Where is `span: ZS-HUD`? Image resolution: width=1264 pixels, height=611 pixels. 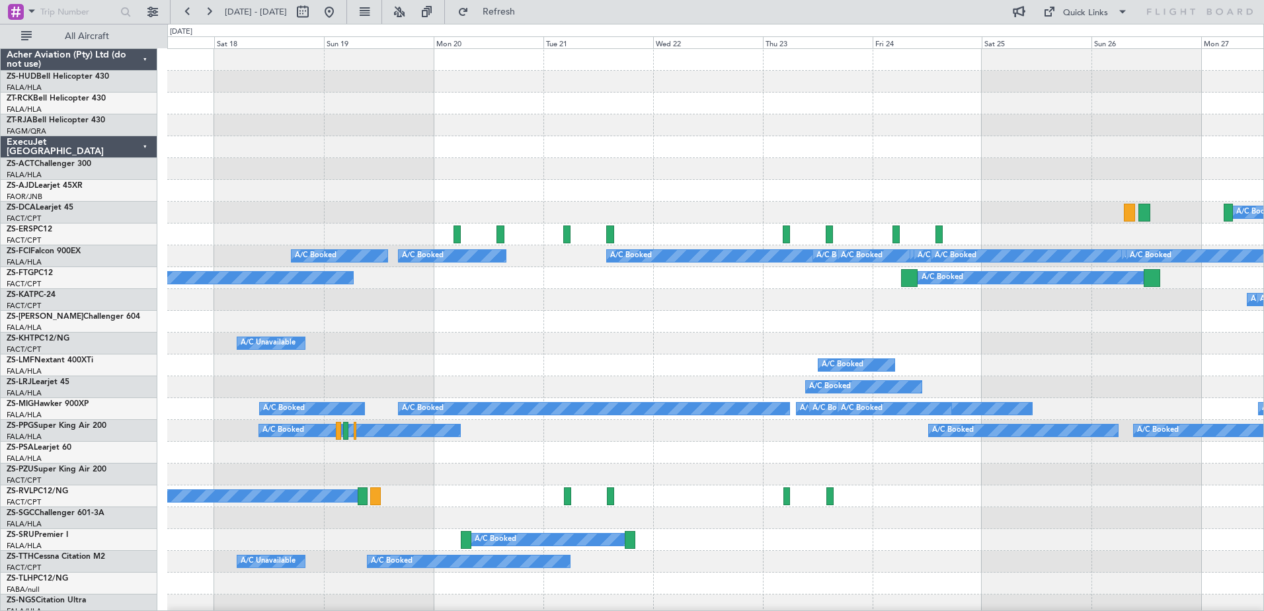
span: ZS-HUD is located at coordinates (21, 77).